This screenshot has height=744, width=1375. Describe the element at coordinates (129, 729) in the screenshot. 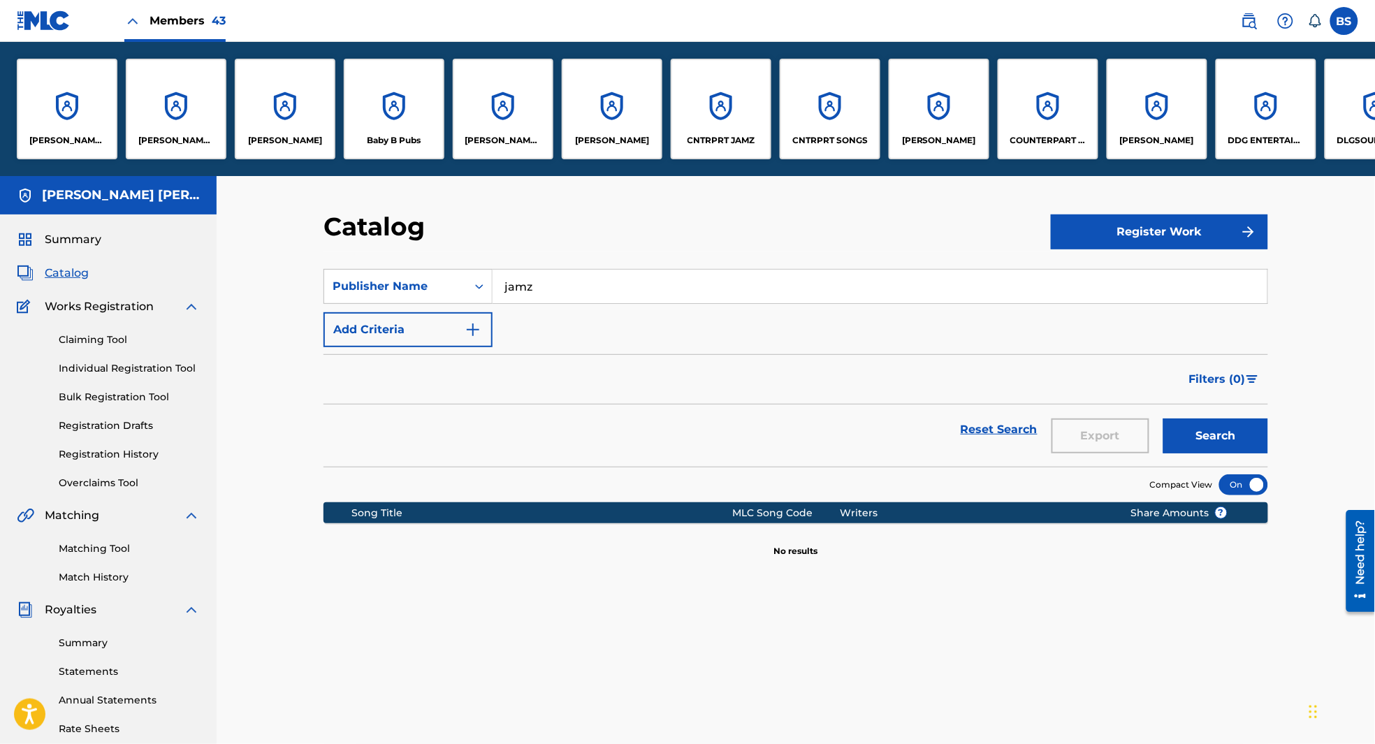

I see `a: Rate Sheets` at that location.